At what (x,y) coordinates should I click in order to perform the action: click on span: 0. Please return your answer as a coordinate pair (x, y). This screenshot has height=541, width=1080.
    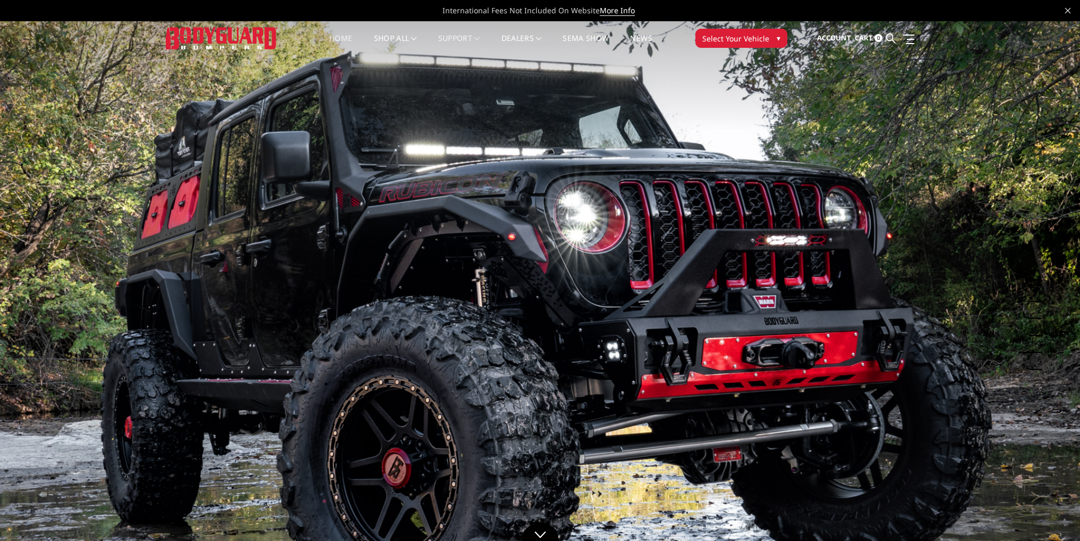
    Looking at the image, I should click on (878, 38).